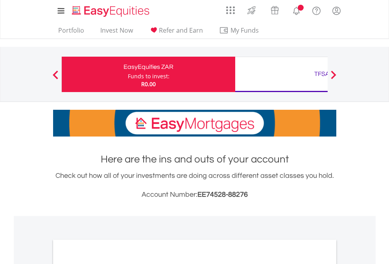  Describe the element at coordinates (148, 67) in the screenshot. I see `div: EasyEquities ZAR` at that location.